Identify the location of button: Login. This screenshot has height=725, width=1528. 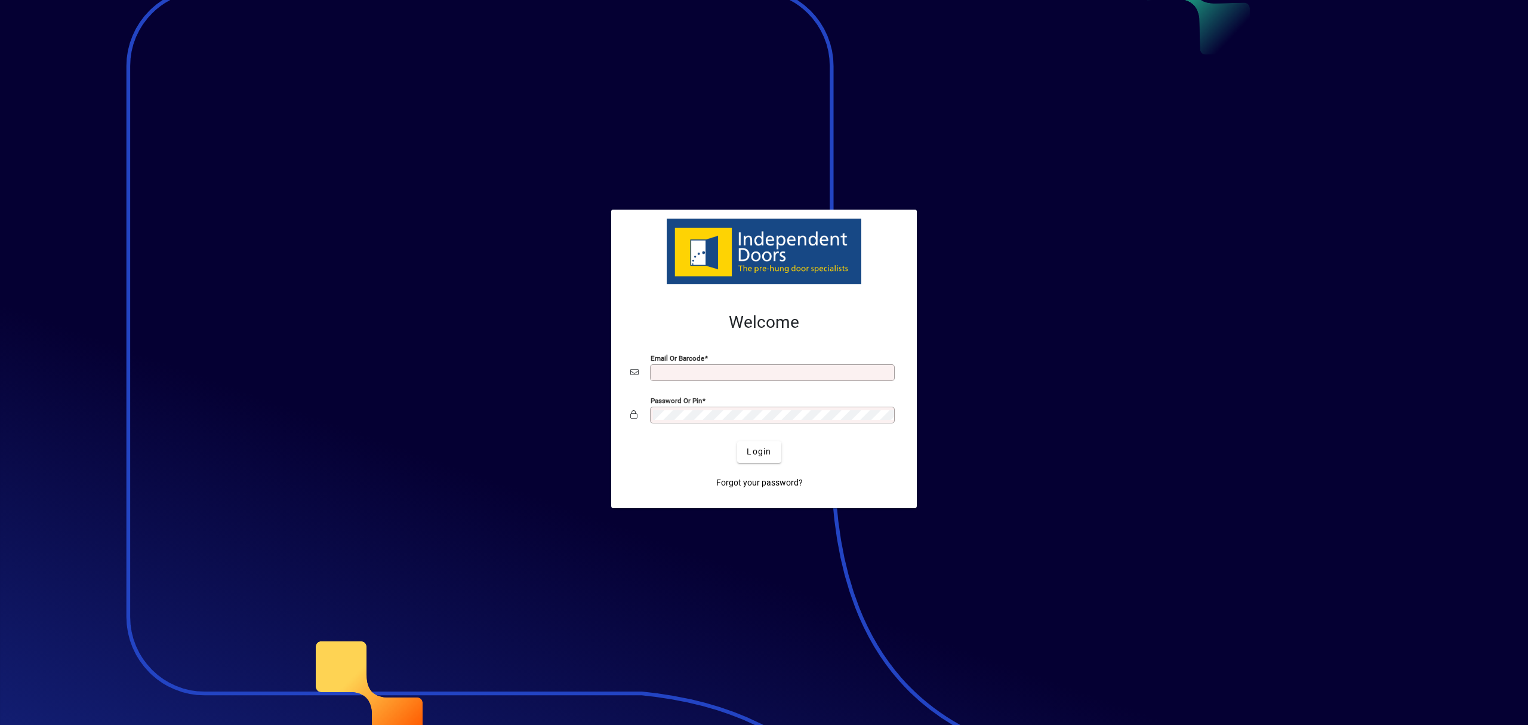
(759, 452).